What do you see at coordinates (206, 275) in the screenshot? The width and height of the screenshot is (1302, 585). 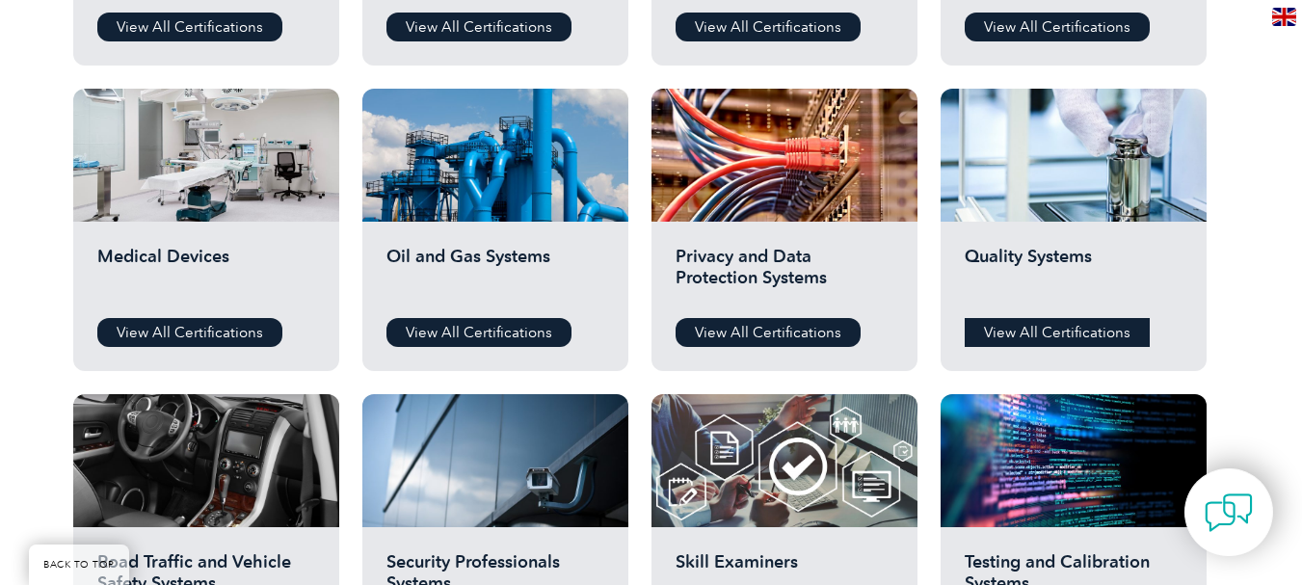 I see `h2: Medical Devices` at bounding box center [206, 275].